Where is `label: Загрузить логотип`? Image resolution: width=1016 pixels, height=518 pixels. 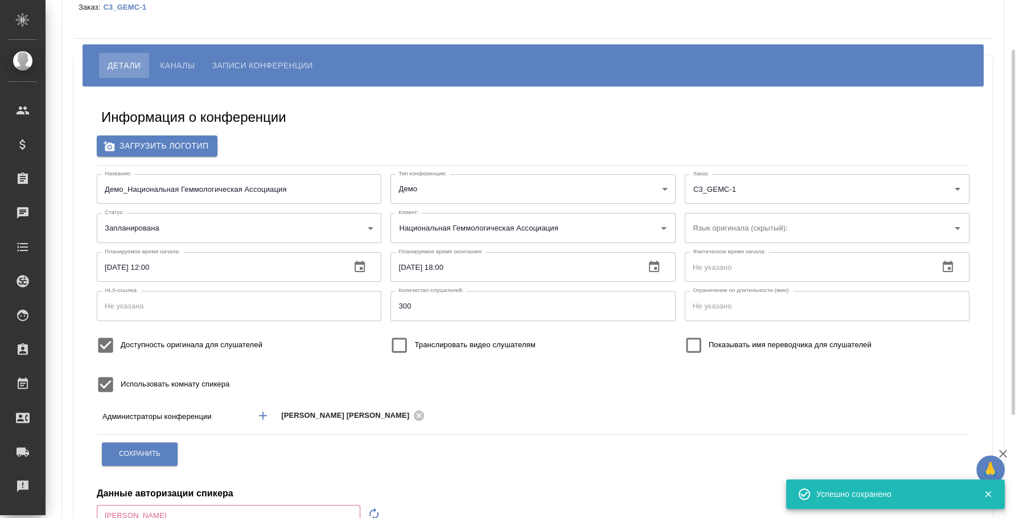
label: Загрузить логотип is located at coordinates (157, 146).